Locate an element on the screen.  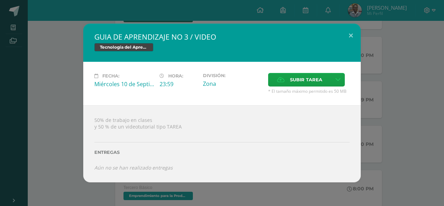
span: Subir tarea is located at coordinates (306, 79).